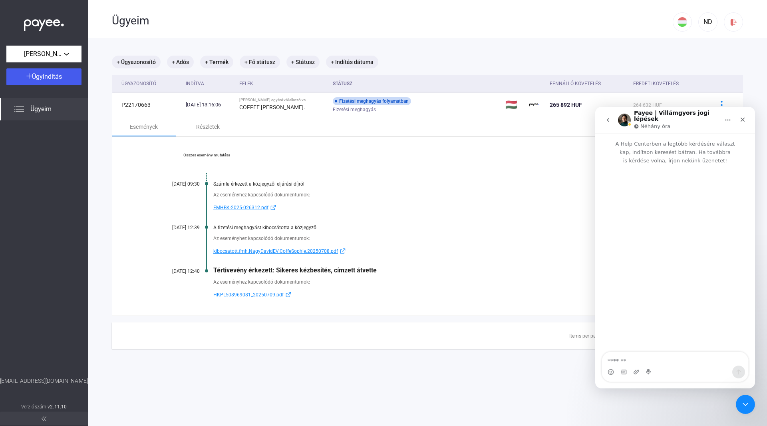  I want to click on img: more-blue, so click(722, 105).